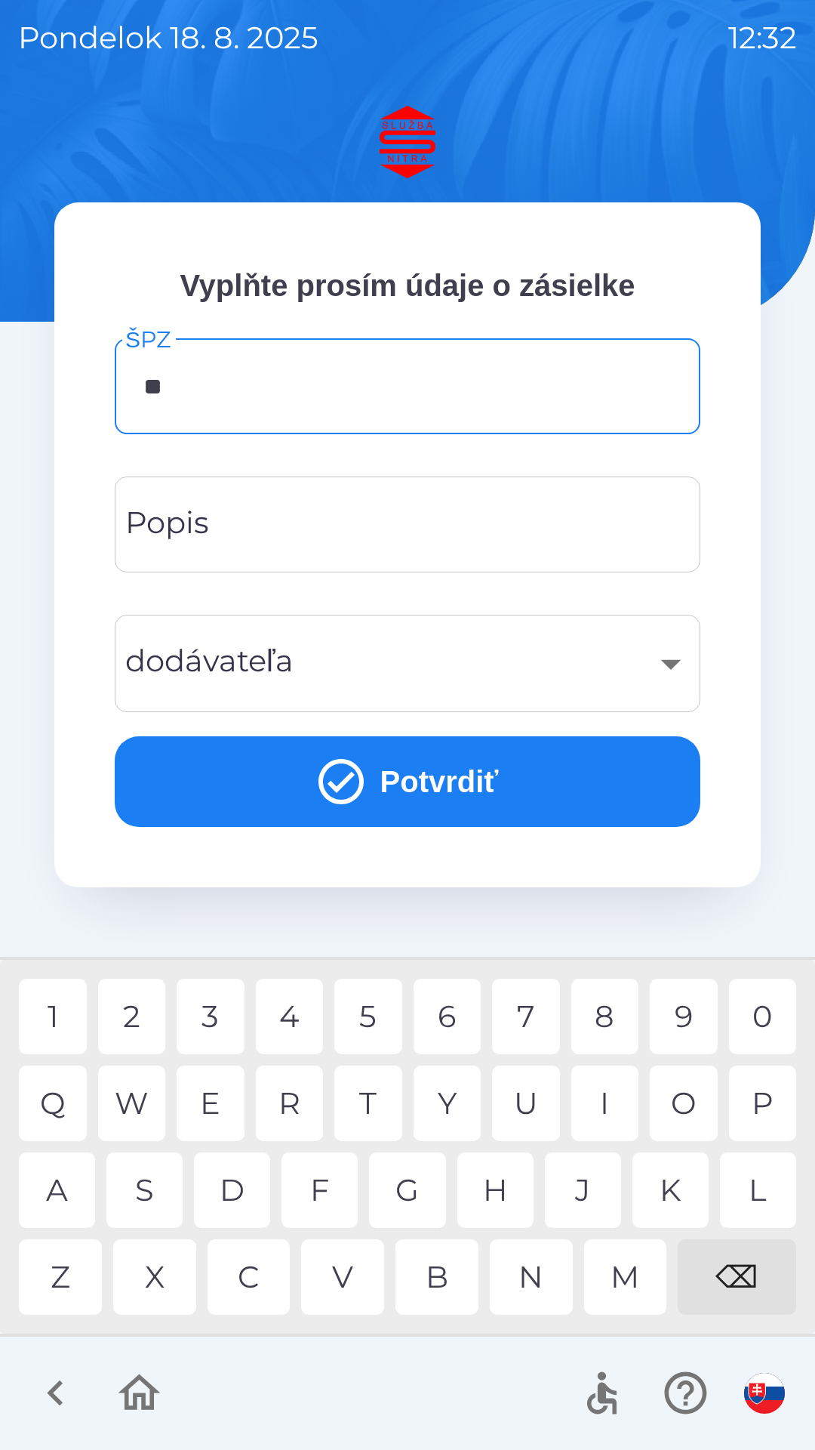  Describe the element at coordinates (148, 339) in the screenshot. I see `label: ŠPZ` at that location.